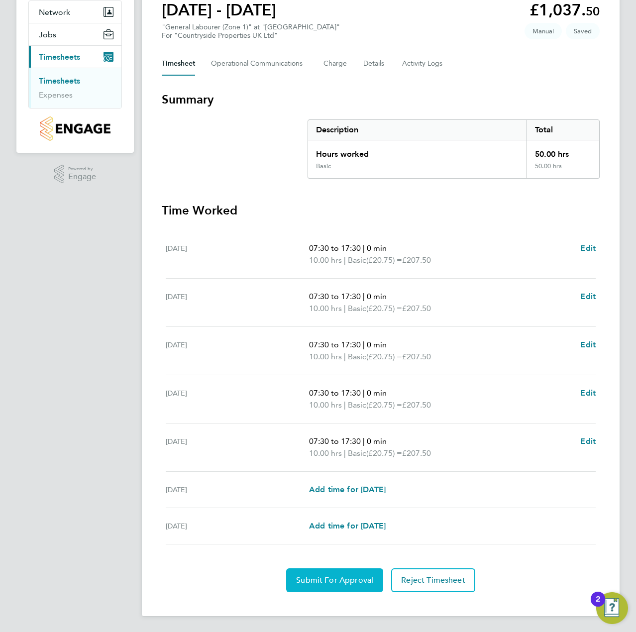 The width and height of the screenshot is (636, 632). Describe the element at coordinates (417, 151) in the screenshot. I see `div: Hours worked` at that location.